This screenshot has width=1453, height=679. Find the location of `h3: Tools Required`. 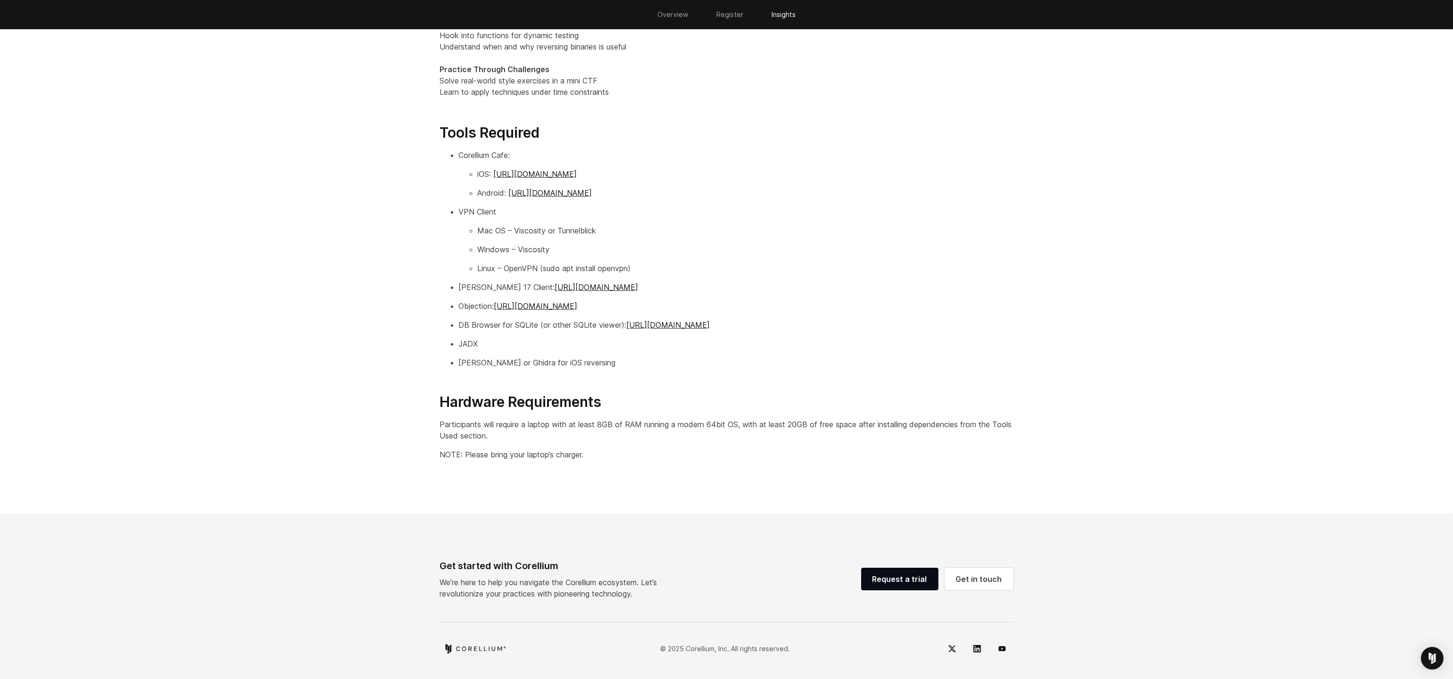

h3: Tools Required is located at coordinates (727, 133).